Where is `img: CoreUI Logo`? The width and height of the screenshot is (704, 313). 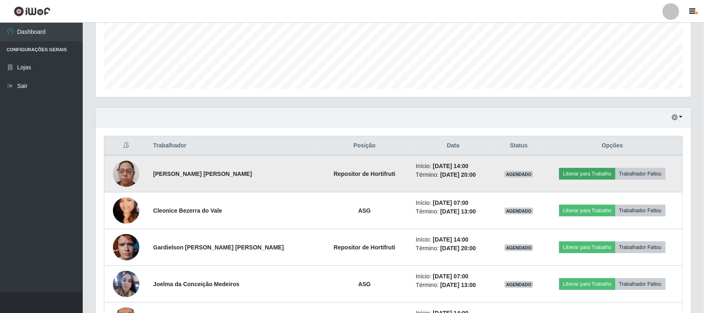
img: CoreUI Logo is located at coordinates (32, 11).